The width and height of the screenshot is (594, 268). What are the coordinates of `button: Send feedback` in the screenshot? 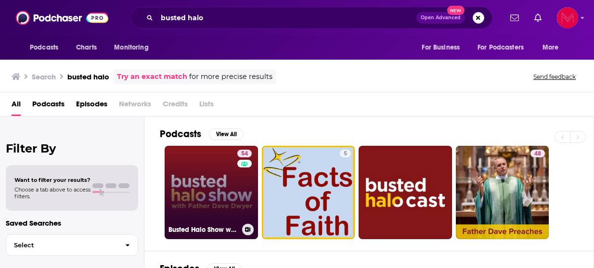 It's located at (555, 77).